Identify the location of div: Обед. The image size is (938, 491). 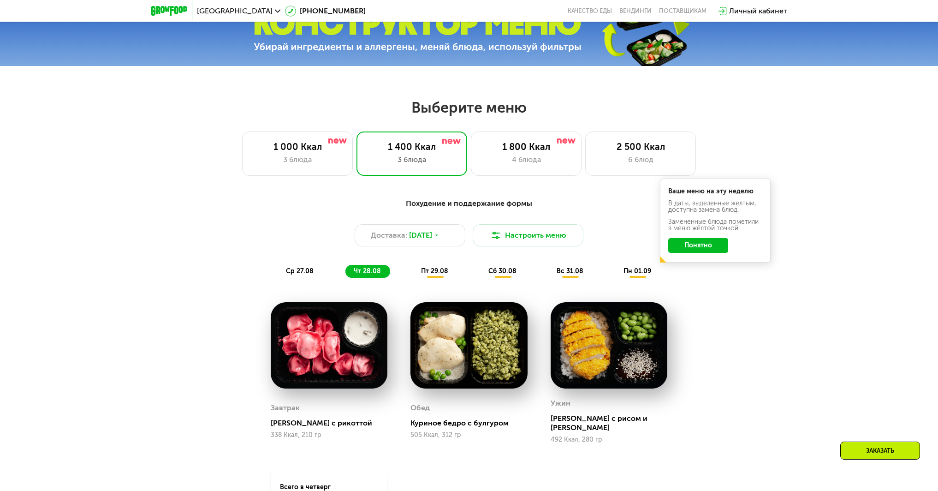
(420, 408).